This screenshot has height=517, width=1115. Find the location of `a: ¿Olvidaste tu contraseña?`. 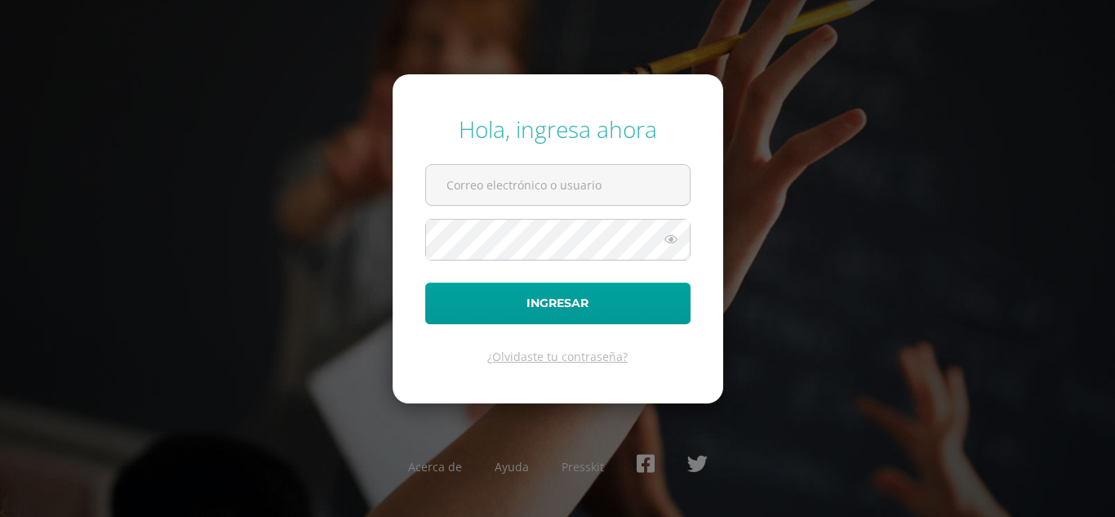

a: ¿Olvidaste tu contraseña? is located at coordinates (558, 356).